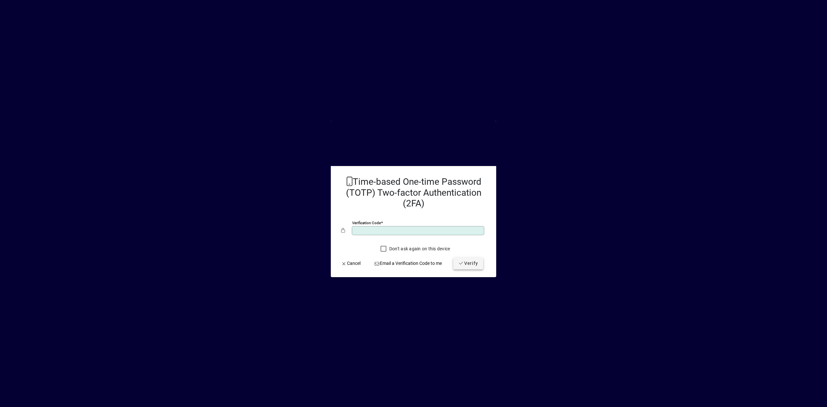 Image resolution: width=827 pixels, height=407 pixels. Describe the element at coordinates (351, 263) in the screenshot. I see `span: Cancel` at that location.